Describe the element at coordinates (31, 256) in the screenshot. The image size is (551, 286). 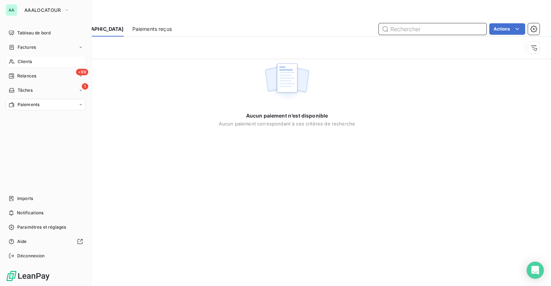
I see `span: Déconnexion` at that location.